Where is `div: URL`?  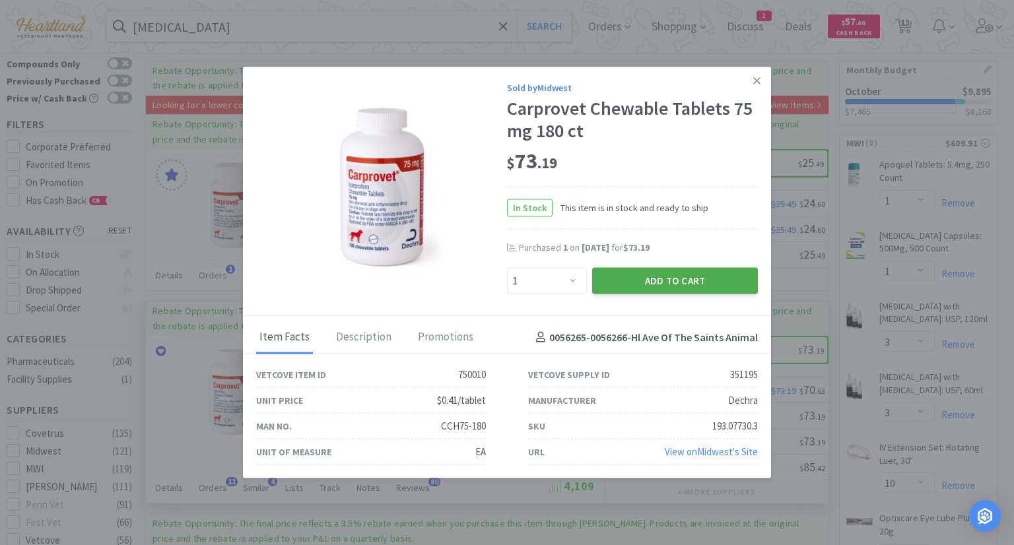
div: URL is located at coordinates (536, 451).